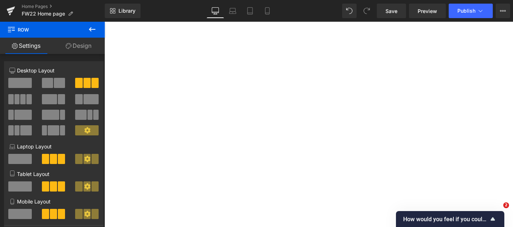  What do you see at coordinates (63, 7) in the screenshot?
I see `a: Home Pages` at bounding box center [63, 7].